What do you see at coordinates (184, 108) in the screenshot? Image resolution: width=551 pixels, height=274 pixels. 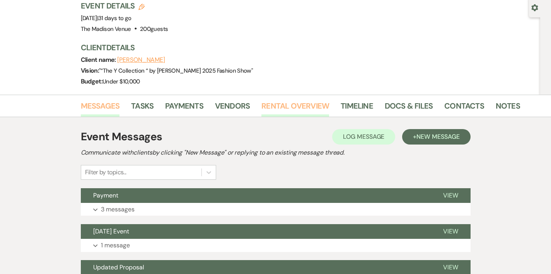 I see `a: Payments` at bounding box center [184, 108].